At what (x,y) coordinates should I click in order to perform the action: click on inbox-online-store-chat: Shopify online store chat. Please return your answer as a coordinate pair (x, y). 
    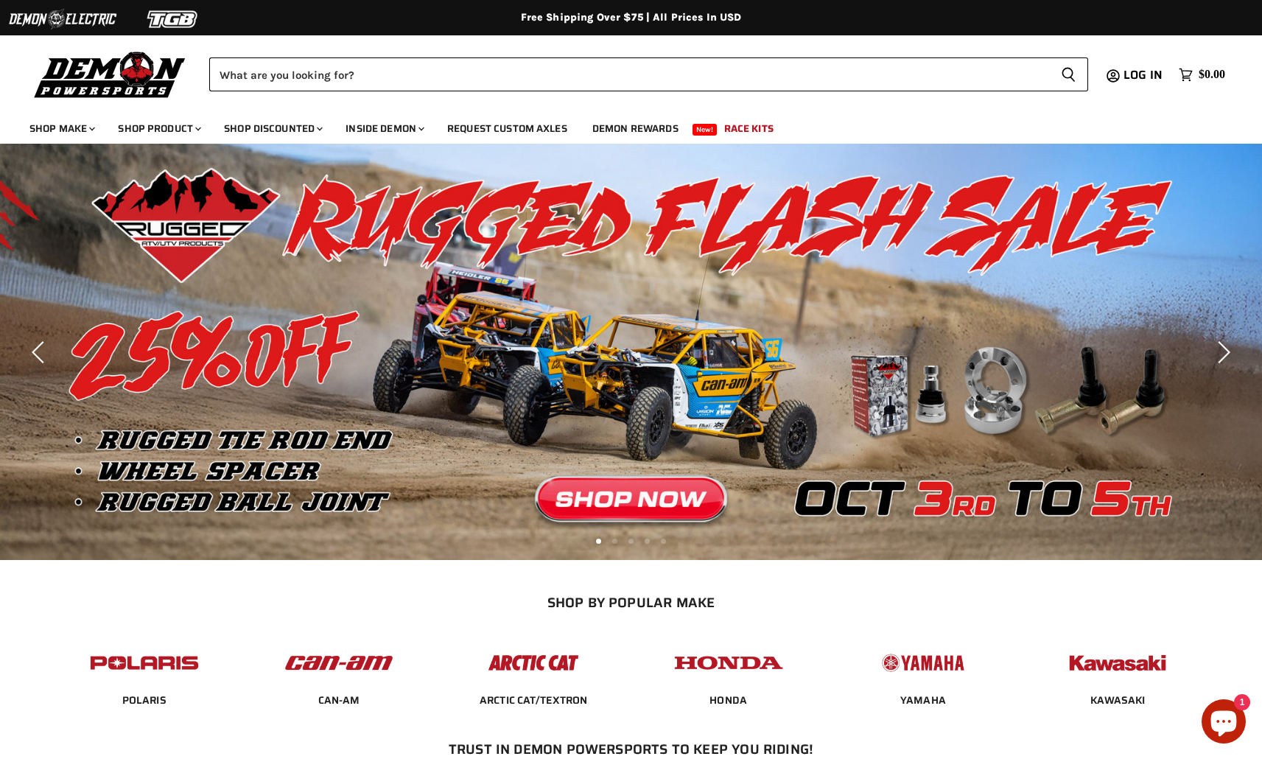
    Looking at the image, I should click on (1223, 722).